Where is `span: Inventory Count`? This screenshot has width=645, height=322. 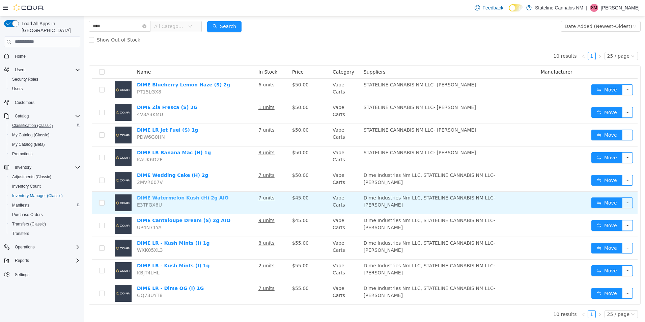 span: Inventory Count is located at coordinates (26, 186).